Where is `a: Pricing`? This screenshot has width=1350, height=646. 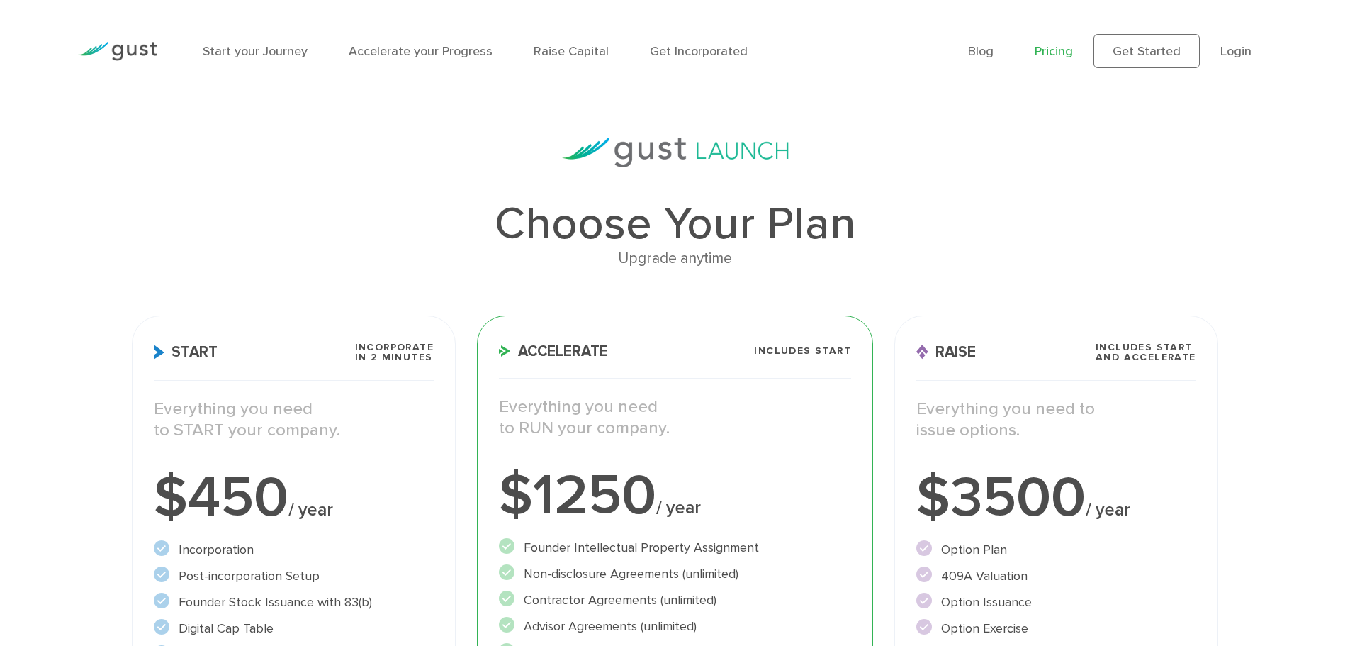
a: Pricing is located at coordinates (1054, 51).